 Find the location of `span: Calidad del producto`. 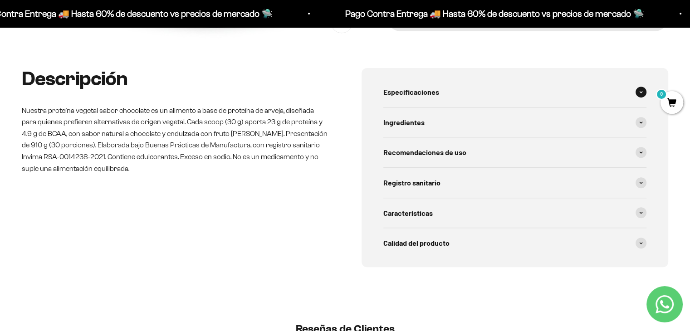

span: Calidad del producto is located at coordinates (416, 243).